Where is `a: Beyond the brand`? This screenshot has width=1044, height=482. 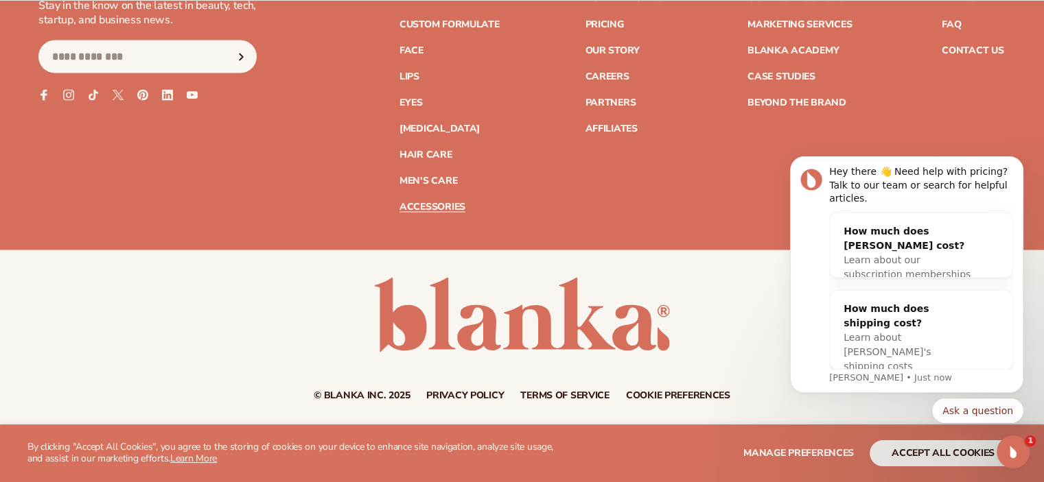
a: Beyond the brand is located at coordinates (797, 102).